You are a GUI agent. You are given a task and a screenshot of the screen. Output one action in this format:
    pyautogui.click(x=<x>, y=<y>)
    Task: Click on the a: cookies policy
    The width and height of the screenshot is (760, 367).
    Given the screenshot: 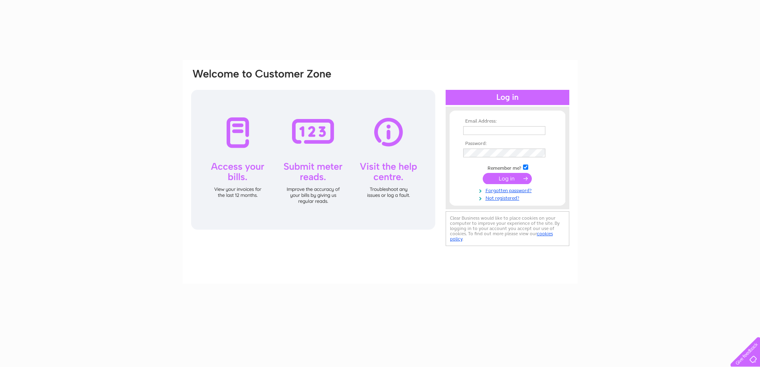 What is the action you would take?
    pyautogui.click(x=502, y=236)
    